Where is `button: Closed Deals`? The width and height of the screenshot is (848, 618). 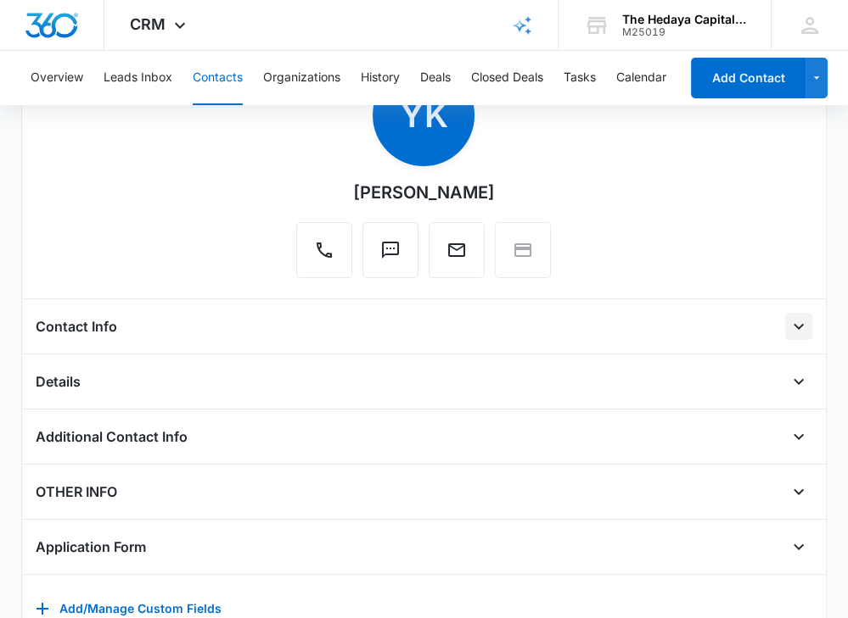 button: Closed Deals is located at coordinates (507, 78).